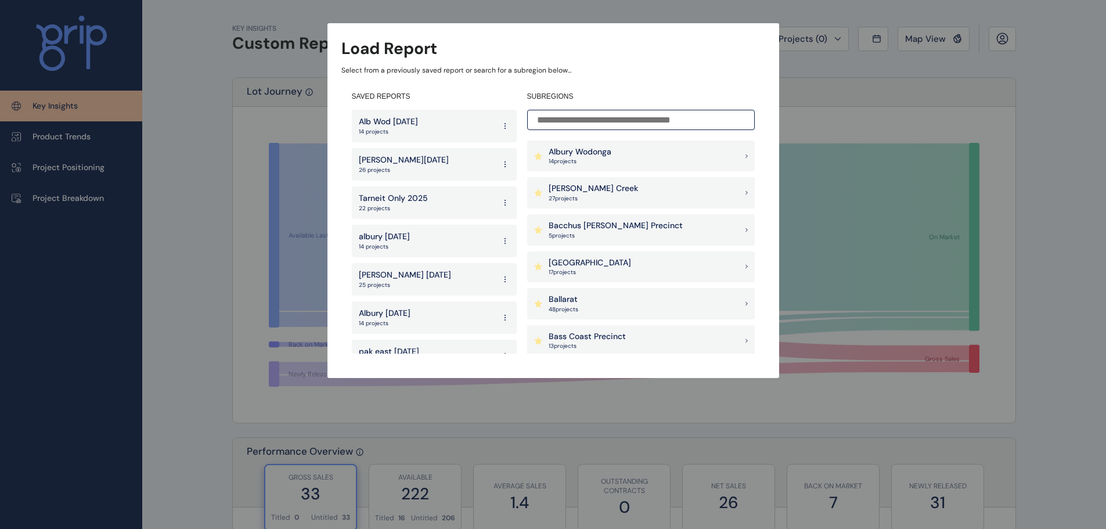 The image size is (1106, 529). Describe the element at coordinates (563, 300) in the screenshot. I see `p: Ballarat` at that location.